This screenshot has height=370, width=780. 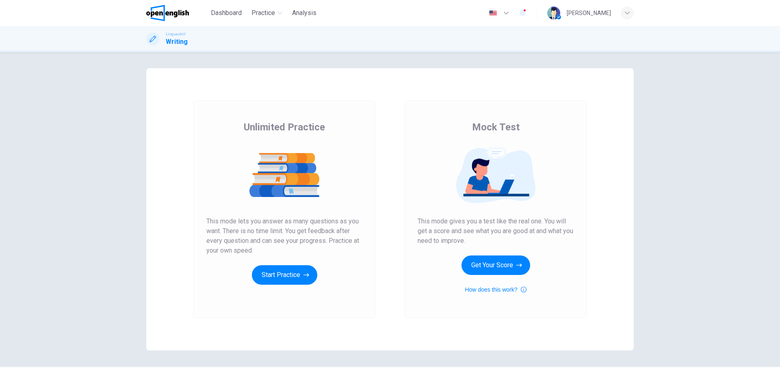 What do you see at coordinates (177, 42) in the screenshot?
I see `h1: Writing` at bounding box center [177, 42].